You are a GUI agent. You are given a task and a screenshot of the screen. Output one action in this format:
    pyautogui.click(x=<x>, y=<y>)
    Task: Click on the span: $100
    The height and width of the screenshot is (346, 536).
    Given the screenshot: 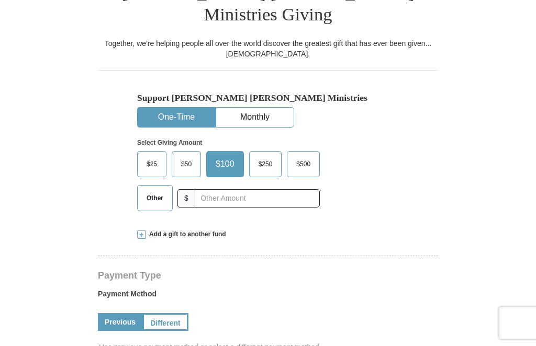 What is the action you would take?
    pyautogui.click(x=225, y=164)
    